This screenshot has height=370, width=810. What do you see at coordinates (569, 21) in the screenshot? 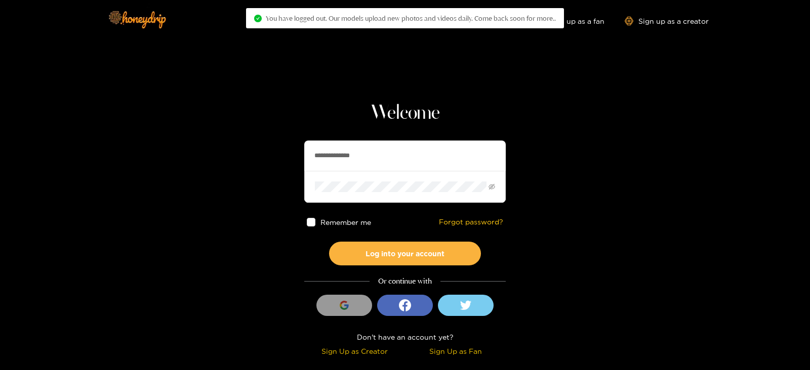
I see `a: Sign up as a fan` at bounding box center [569, 21].